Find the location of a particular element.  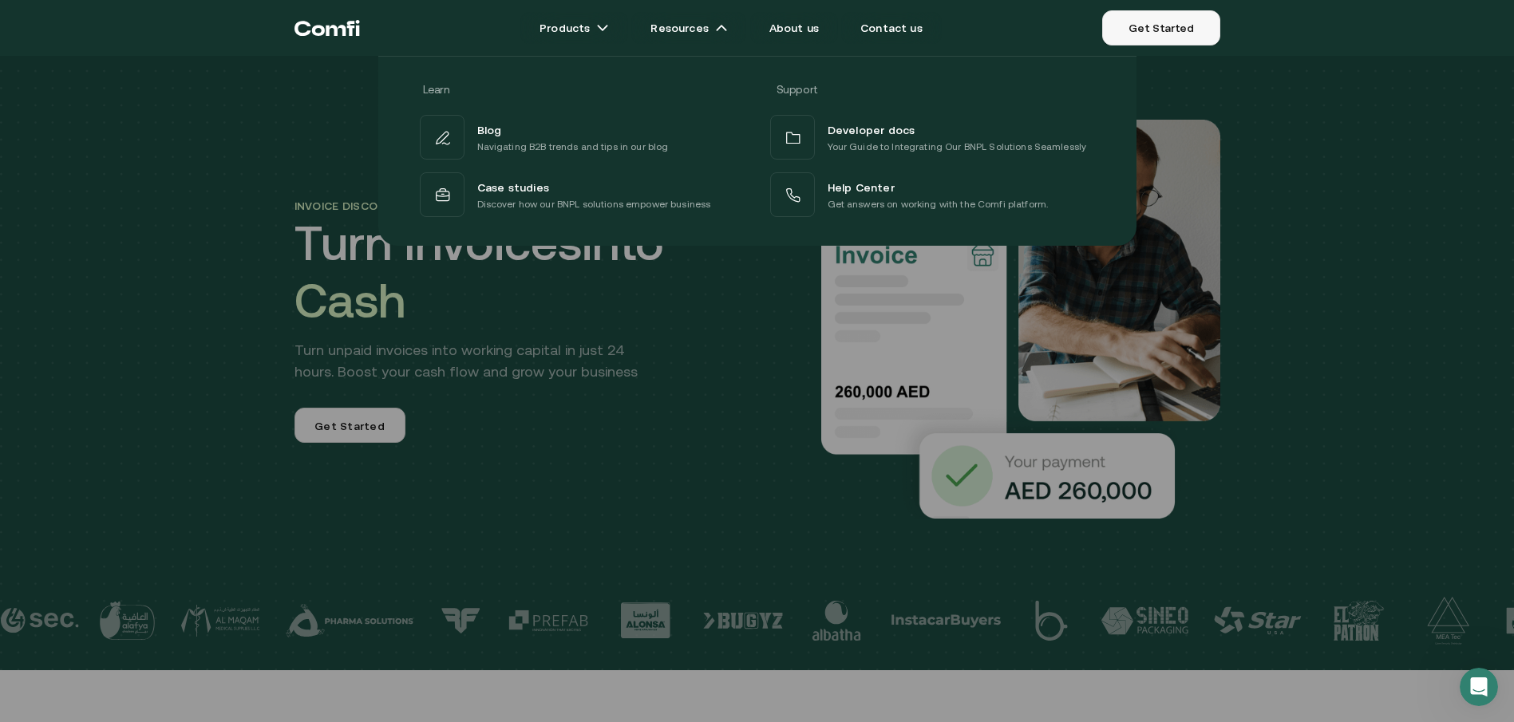

span: Case studies is located at coordinates (513, 187).